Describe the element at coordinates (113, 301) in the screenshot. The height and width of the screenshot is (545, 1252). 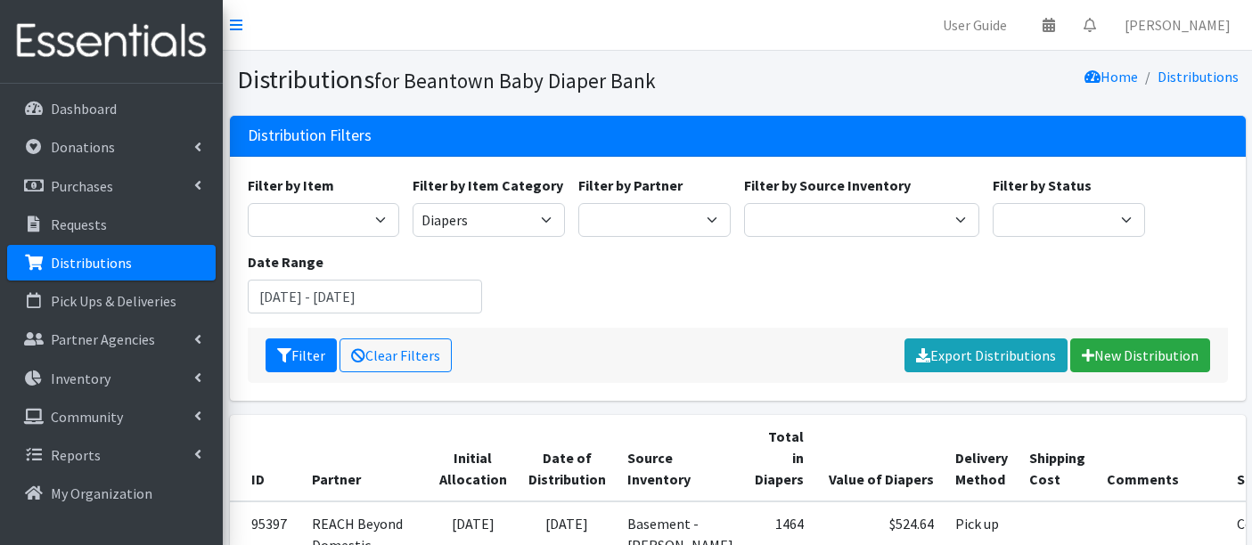
I see `p: Pick Ups & Deliveries` at that location.